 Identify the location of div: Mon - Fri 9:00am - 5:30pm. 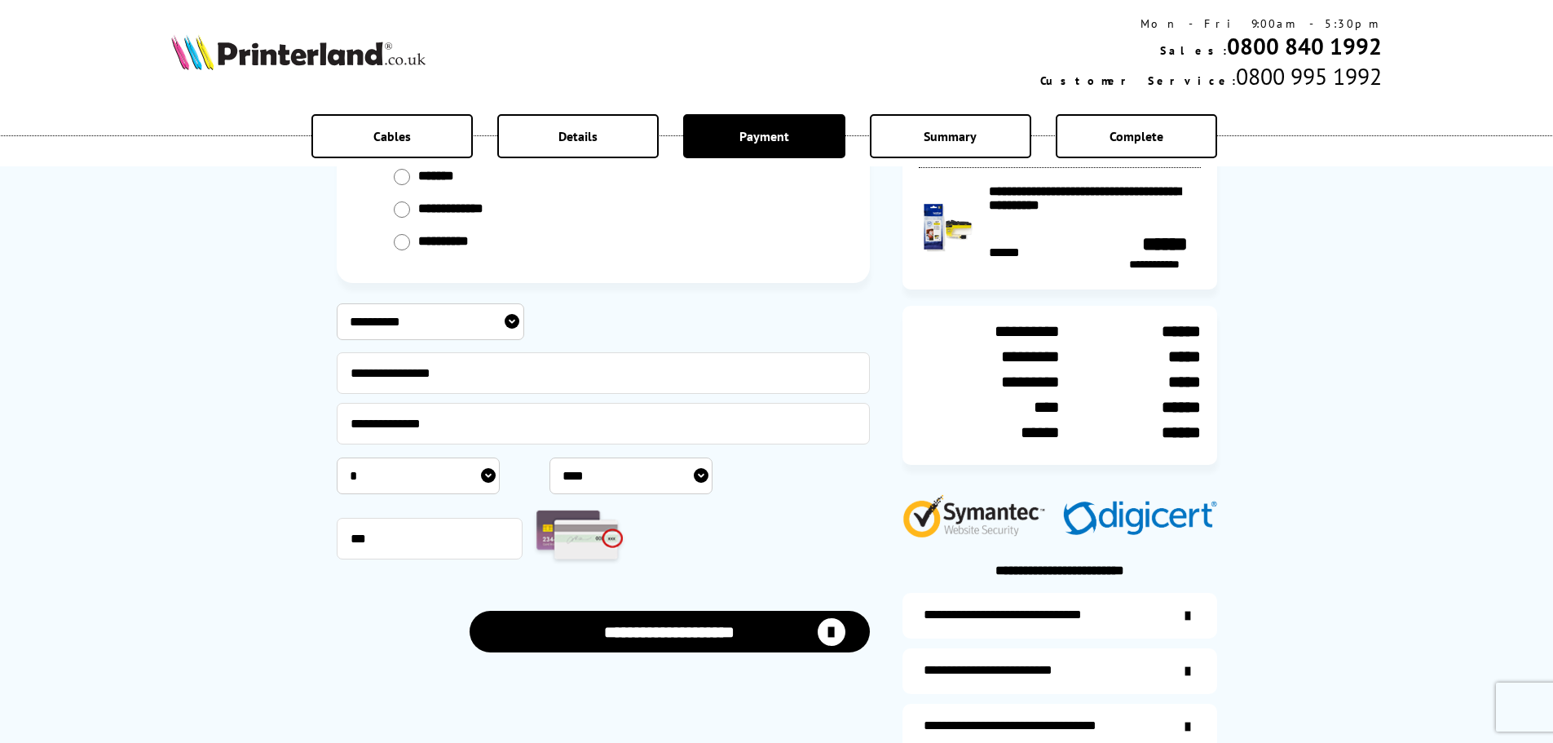
(1211, 24).